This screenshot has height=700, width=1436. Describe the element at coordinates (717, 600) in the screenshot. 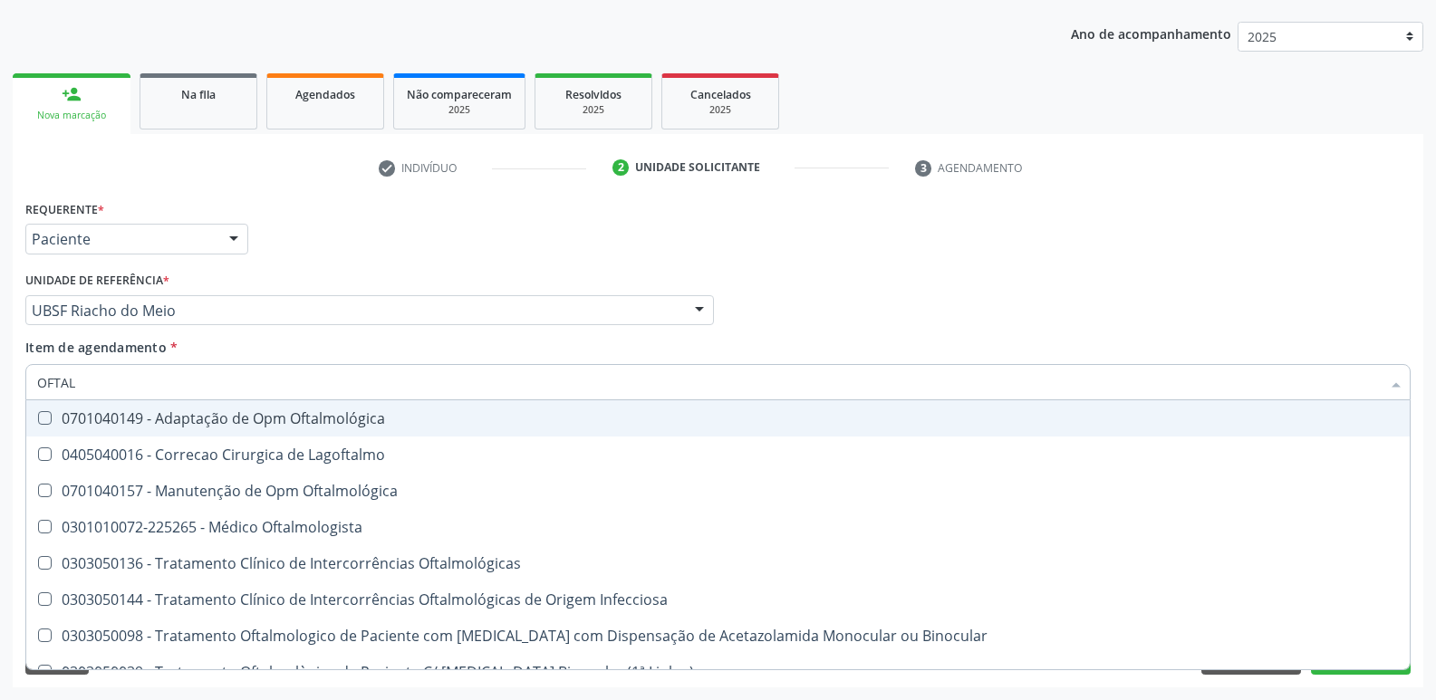

I see `div: 0303050144 - Tratamento Clínico de Intercorrências Oftalmológicas de Origem Infecciosa` at that location.